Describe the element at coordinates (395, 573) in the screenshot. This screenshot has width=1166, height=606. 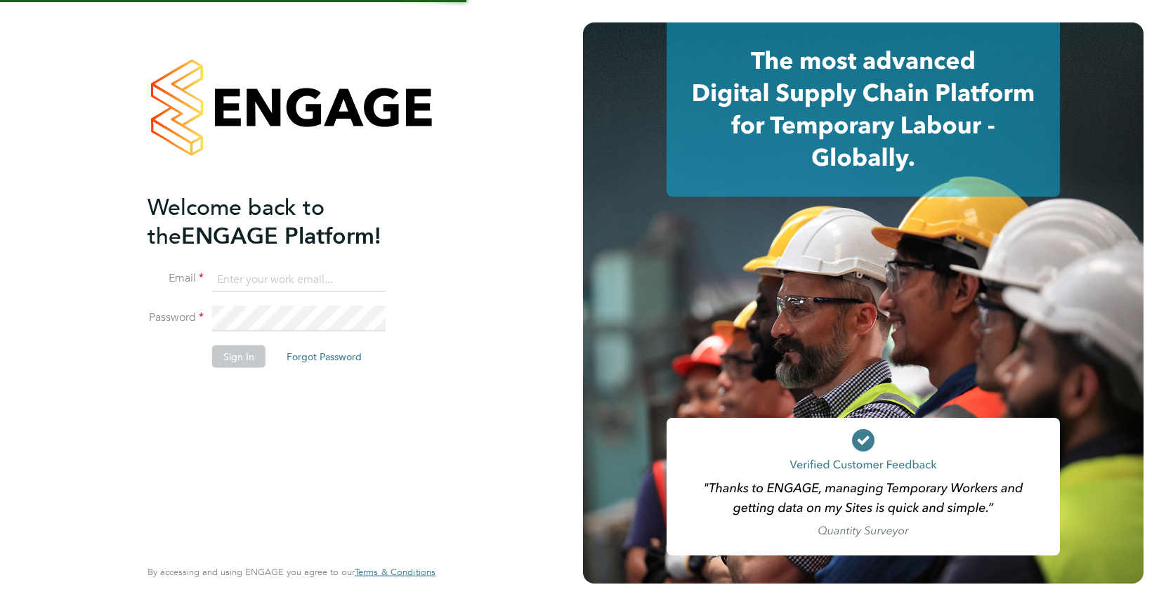
I see `a: Terms & Conditions` at that location.